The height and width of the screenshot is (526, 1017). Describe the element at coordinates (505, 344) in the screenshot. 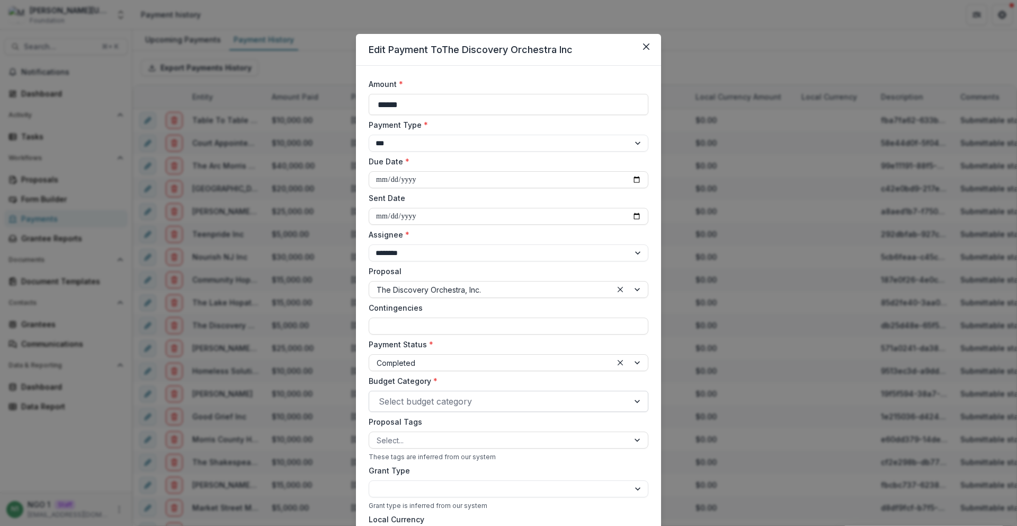

I see `label: Payment Status` at that location.